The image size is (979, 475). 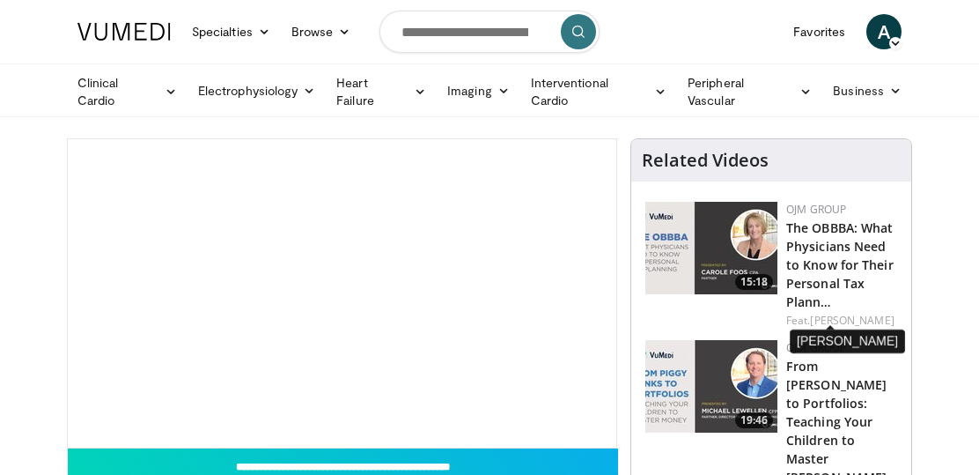 What do you see at coordinates (321, 32) in the screenshot?
I see `a: Browse` at bounding box center [321, 32].